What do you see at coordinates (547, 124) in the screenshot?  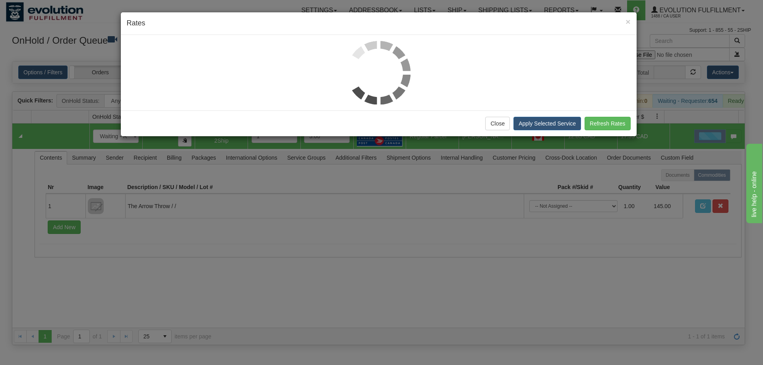 I see `button: Apply Selected Service` at bounding box center [547, 124].